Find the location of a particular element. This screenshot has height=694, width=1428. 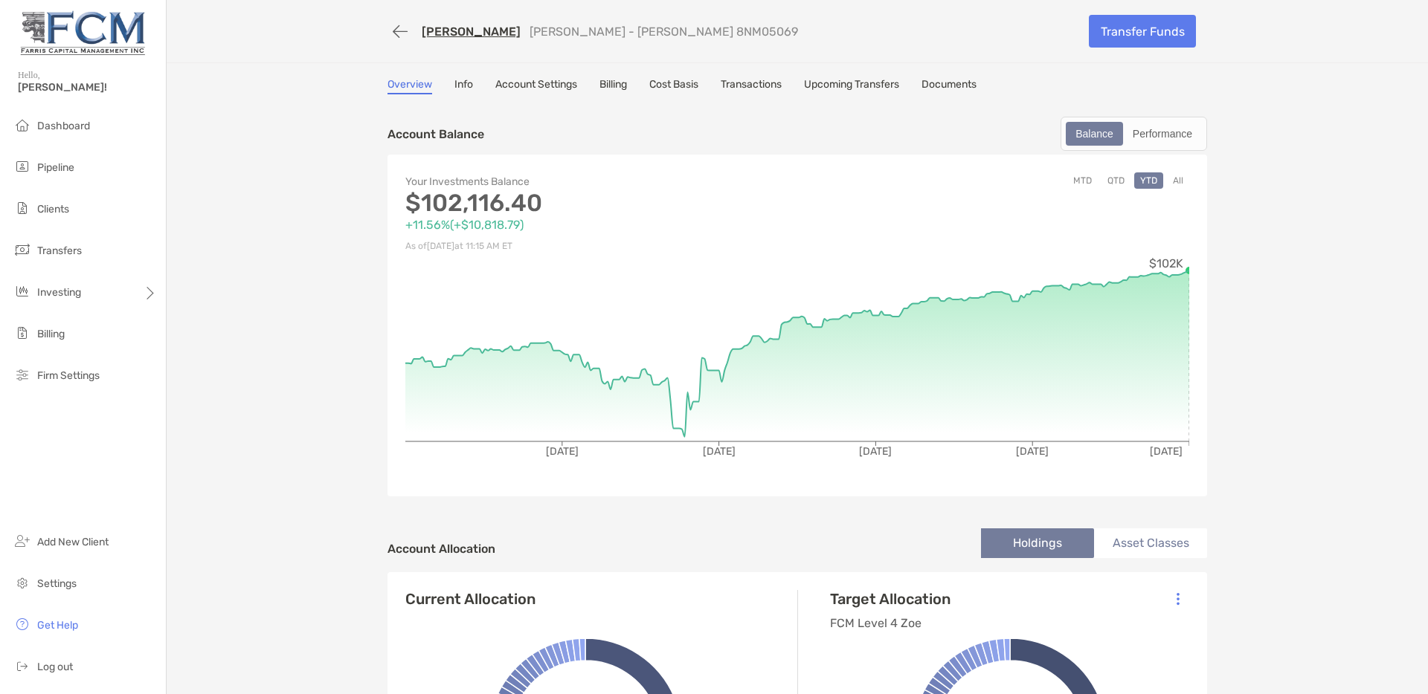

span: Investing is located at coordinates (59, 292).